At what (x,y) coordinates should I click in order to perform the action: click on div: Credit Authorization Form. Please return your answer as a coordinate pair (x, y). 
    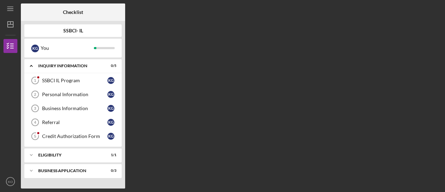
    Looking at the image, I should click on (75, 136).